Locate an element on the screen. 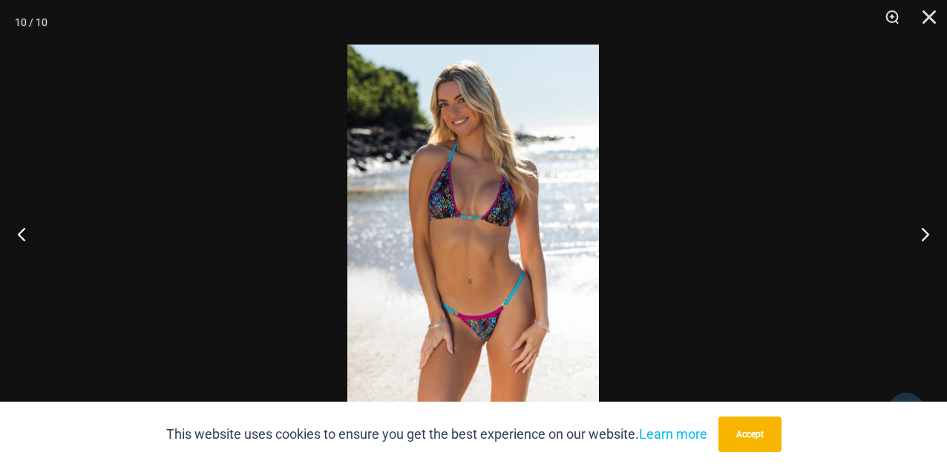 This screenshot has height=467, width=947. p: This website uses cookies to ensure you get the best experience on our website. is located at coordinates (436, 434).